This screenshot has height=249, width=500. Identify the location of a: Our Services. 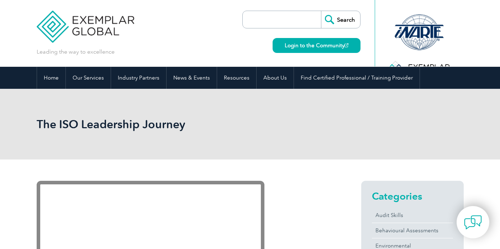
(88, 78).